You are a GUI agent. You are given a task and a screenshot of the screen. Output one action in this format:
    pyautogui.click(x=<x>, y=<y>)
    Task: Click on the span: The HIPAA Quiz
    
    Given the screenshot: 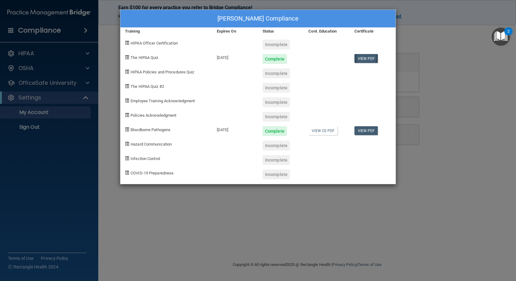 What is the action you would take?
    pyautogui.click(x=144, y=57)
    